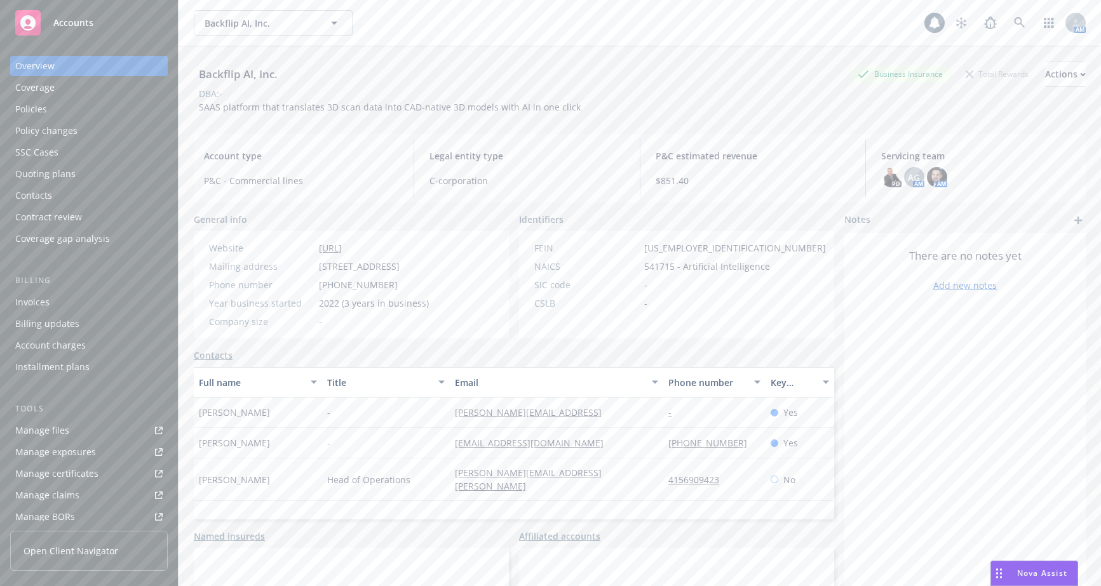  Describe the element at coordinates (35, 88) in the screenshot. I see `div: Coverage` at that location.